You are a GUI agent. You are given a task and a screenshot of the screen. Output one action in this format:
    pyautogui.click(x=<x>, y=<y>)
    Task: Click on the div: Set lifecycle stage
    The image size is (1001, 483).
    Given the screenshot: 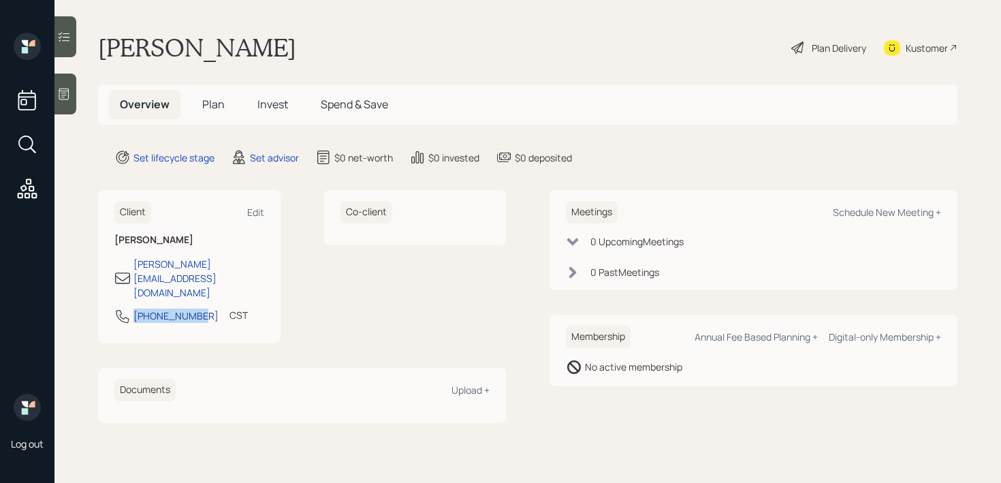 What is the action you would take?
    pyautogui.click(x=174, y=157)
    